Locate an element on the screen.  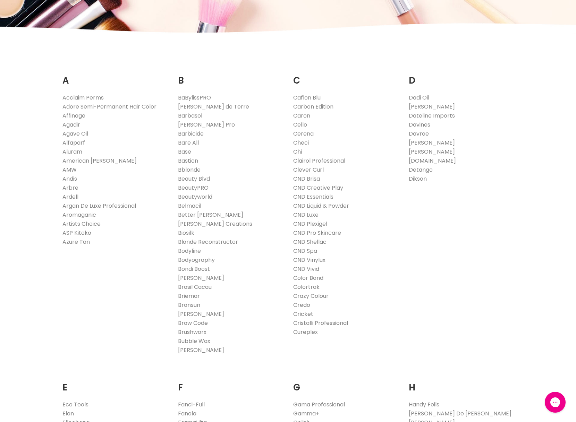
a: CND Brisa is located at coordinates (307, 179).